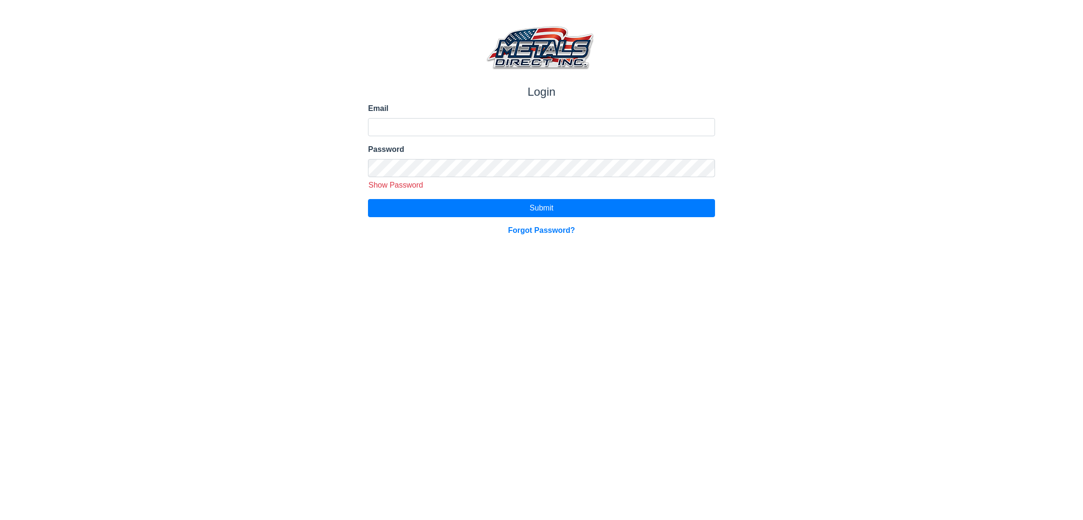 This screenshot has width=1083, height=520. I want to click on button: Show Password, so click(396, 185).